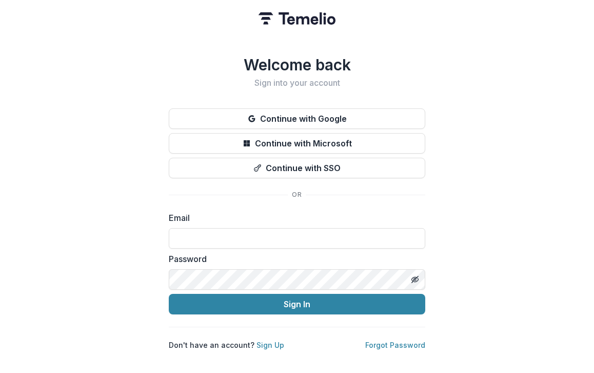  Describe the element at coordinates (415, 279) in the screenshot. I see `button: Toggle password visibility` at that location.